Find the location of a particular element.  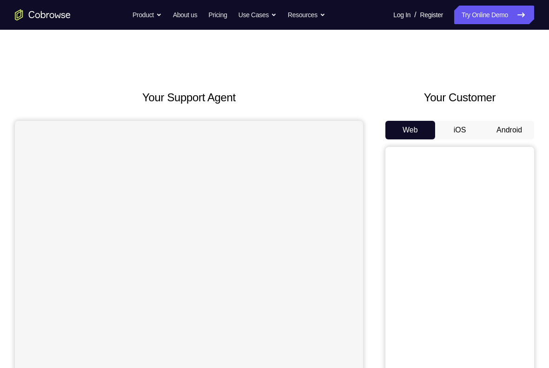

button: Android is located at coordinates (509, 130).